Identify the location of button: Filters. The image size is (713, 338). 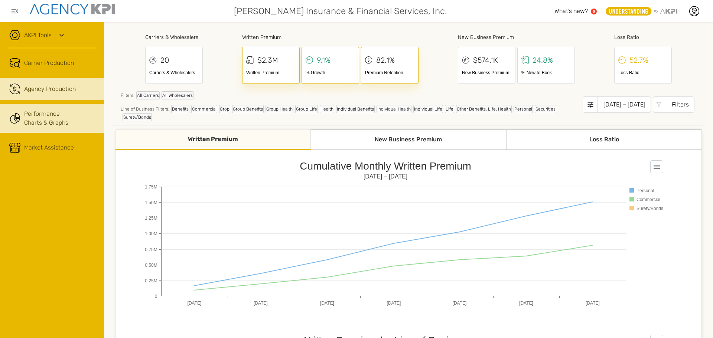
(673, 105).